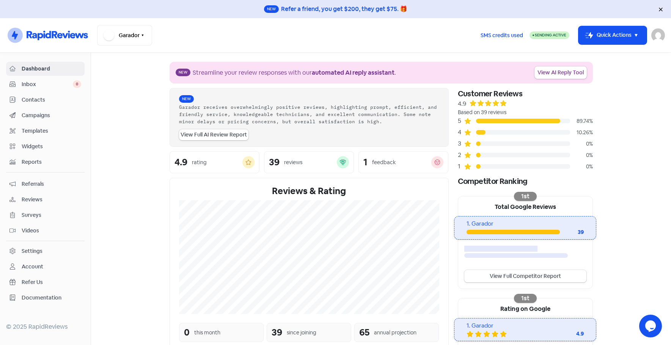 This screenshot has width=671, height=345. What do you see at coordinates (658, 35) in the screenshot?
I see `img: User` at bounding box center [658, 35].